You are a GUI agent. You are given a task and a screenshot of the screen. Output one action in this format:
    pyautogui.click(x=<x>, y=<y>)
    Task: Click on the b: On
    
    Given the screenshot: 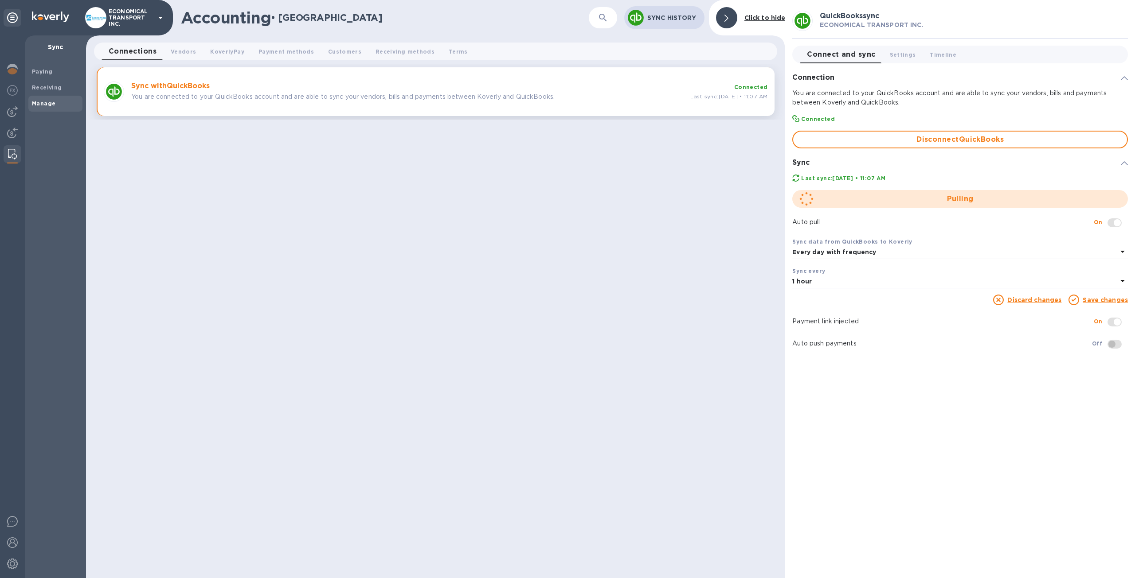 What is the action you would take?
    pyautogui.click(x=1098, y=222)
    